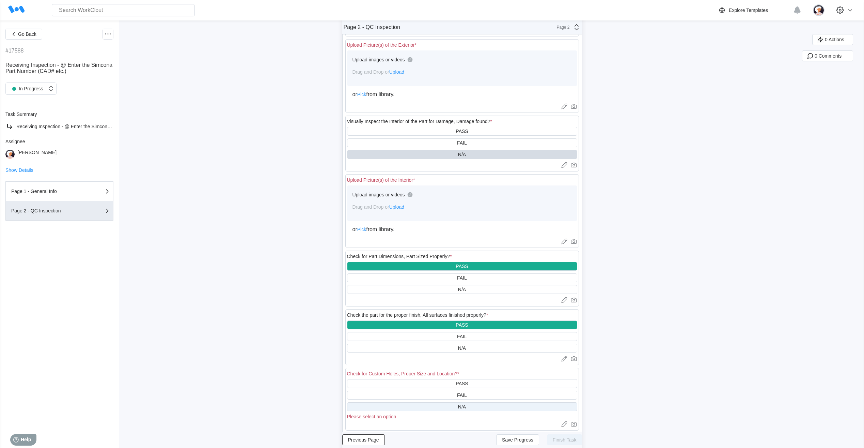 The height and width of the screenshot is (448, 864). What do you see at coordinates (45, 191) in the screenshot?
I see `div: Page 1 - General Info` at bounding box center [45, 191].